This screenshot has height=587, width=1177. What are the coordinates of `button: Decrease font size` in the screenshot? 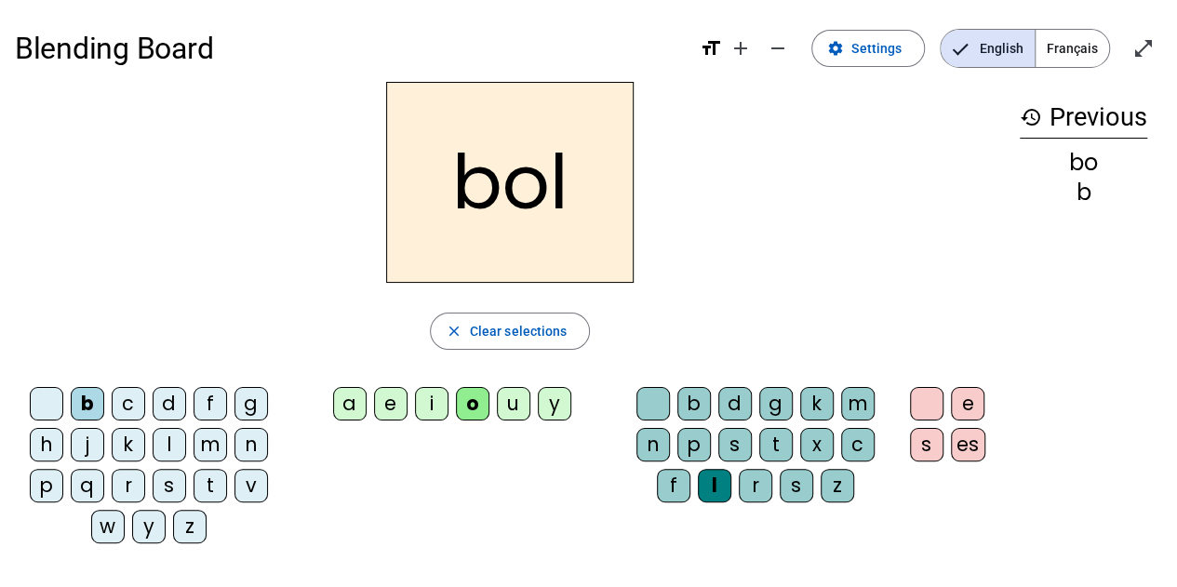 It's located at (778, 48).